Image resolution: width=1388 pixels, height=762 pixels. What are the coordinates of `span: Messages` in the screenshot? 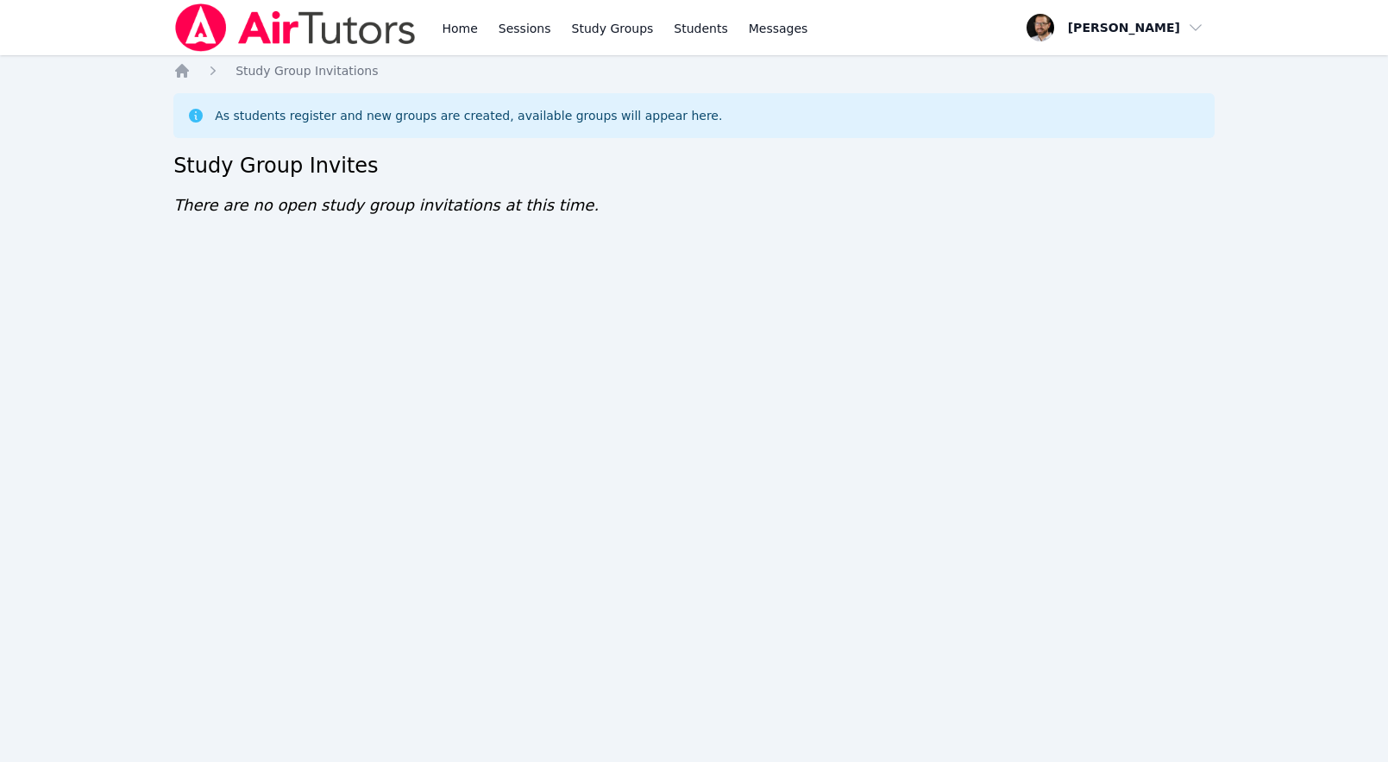 It's located at (778, 28).